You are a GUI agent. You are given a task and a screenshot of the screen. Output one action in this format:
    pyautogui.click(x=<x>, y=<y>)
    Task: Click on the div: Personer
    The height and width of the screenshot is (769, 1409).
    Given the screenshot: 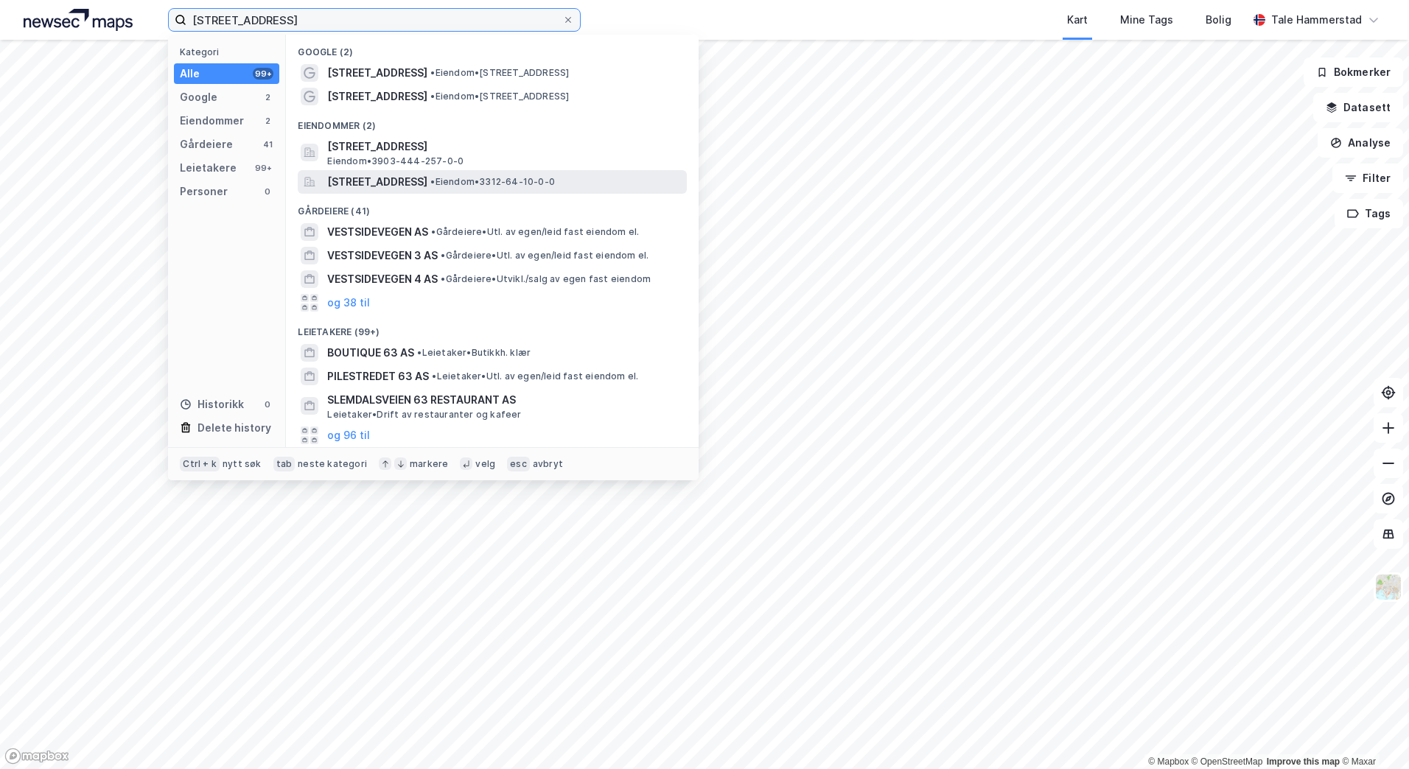 What is the action you would take?
    pyautogui.click(x=203, y=192)
    